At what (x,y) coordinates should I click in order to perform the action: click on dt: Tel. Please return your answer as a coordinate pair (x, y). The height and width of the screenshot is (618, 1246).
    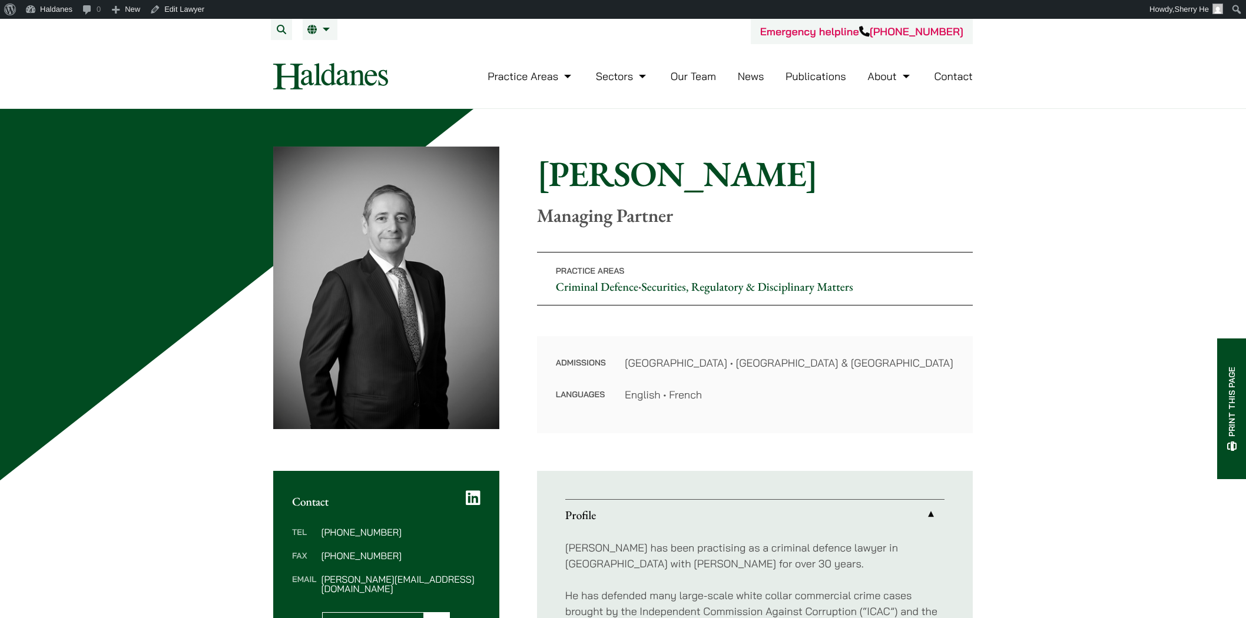
    Looking at the image, I should click on (304, 539).